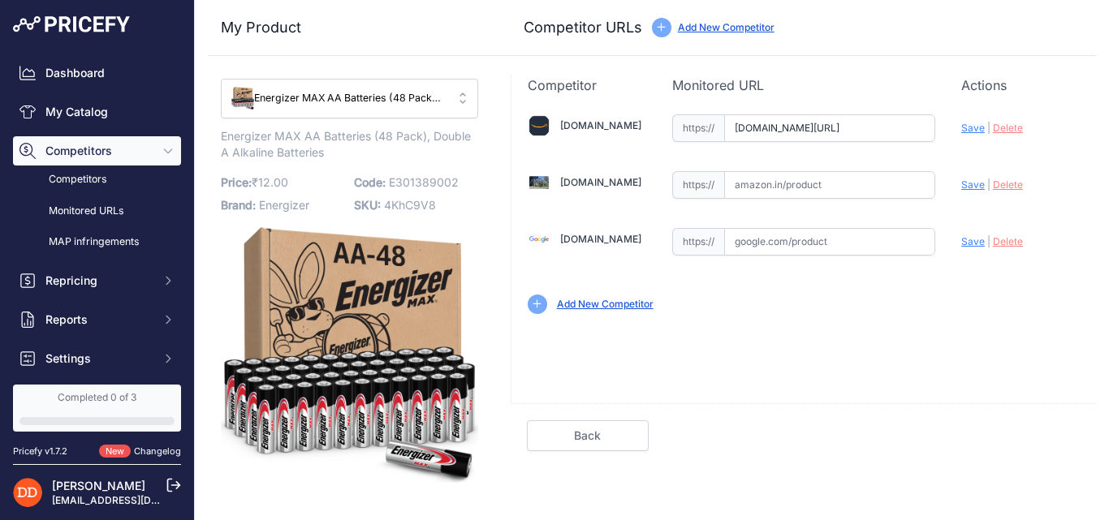 The width and height of the screenshot is (1109, 520). Describe the element at coordinates (157, 451) in the screenshot. I see `a: Changelog` at that location.